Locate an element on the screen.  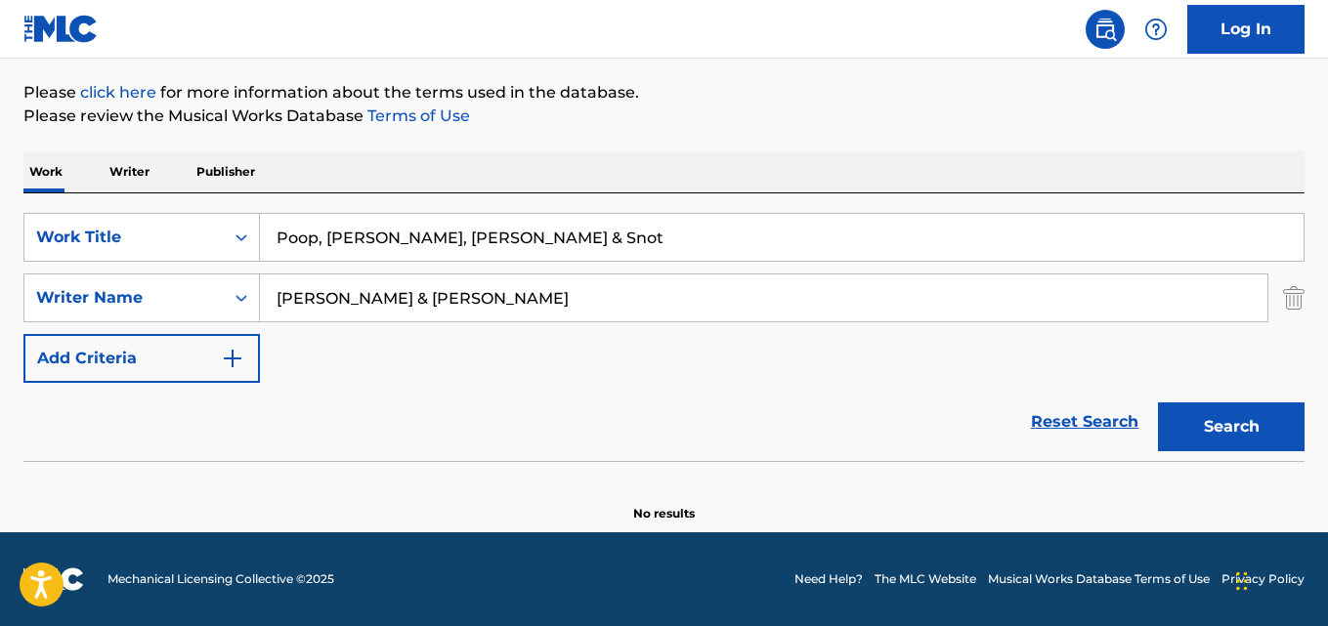
span: Mechanical Licensing Collective © 2025 is located at coordinates (221, 579).